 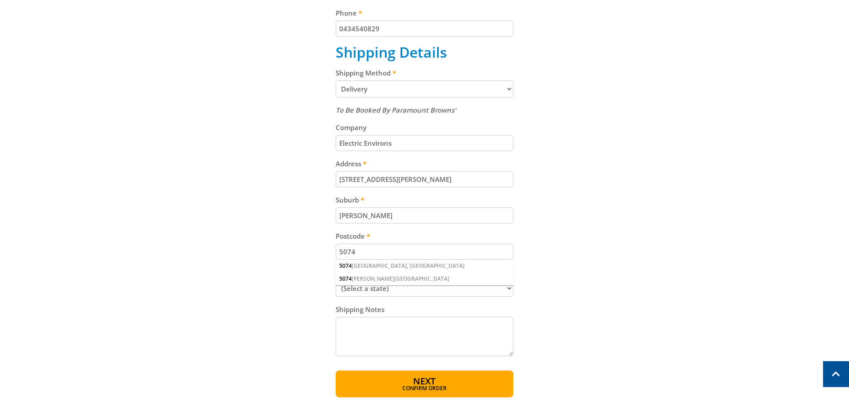 What do you see at coordinates (424, 89) in the screenshot?
I see `select: Please select a shipping method.` at bounding box center [424, 89].